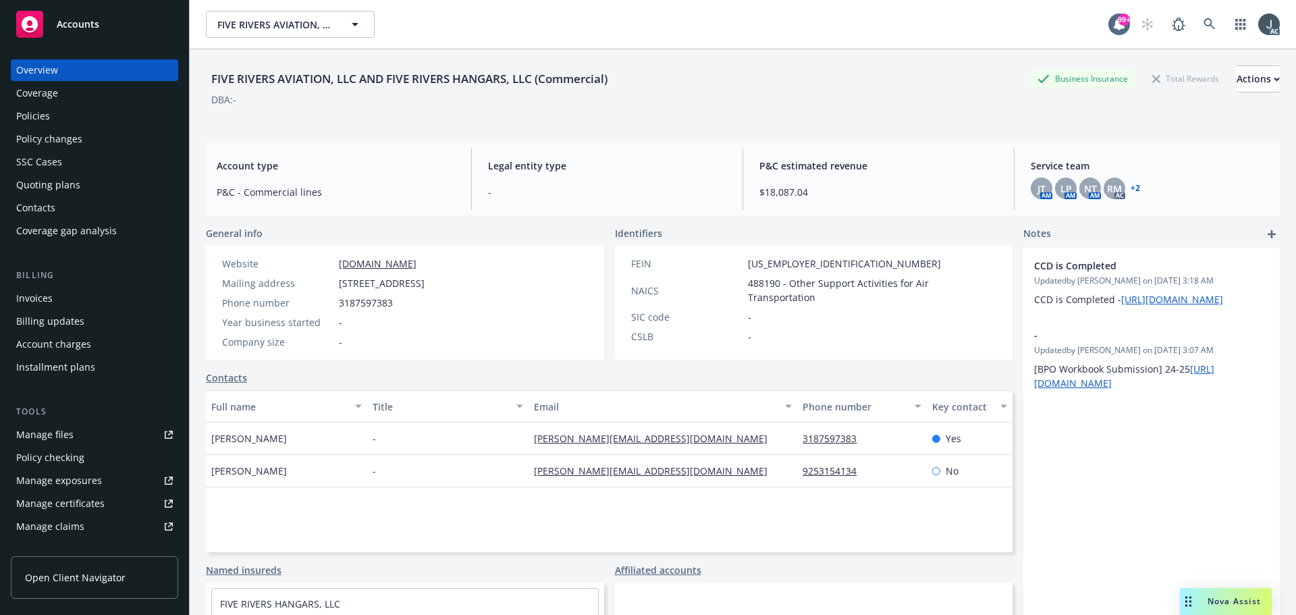 The width and height of the screenshot is (1296, 615). What do you see at coordinates (1037, 234) in the screenshot?
I see `span: Notes` at bounding box center [1037, 234].